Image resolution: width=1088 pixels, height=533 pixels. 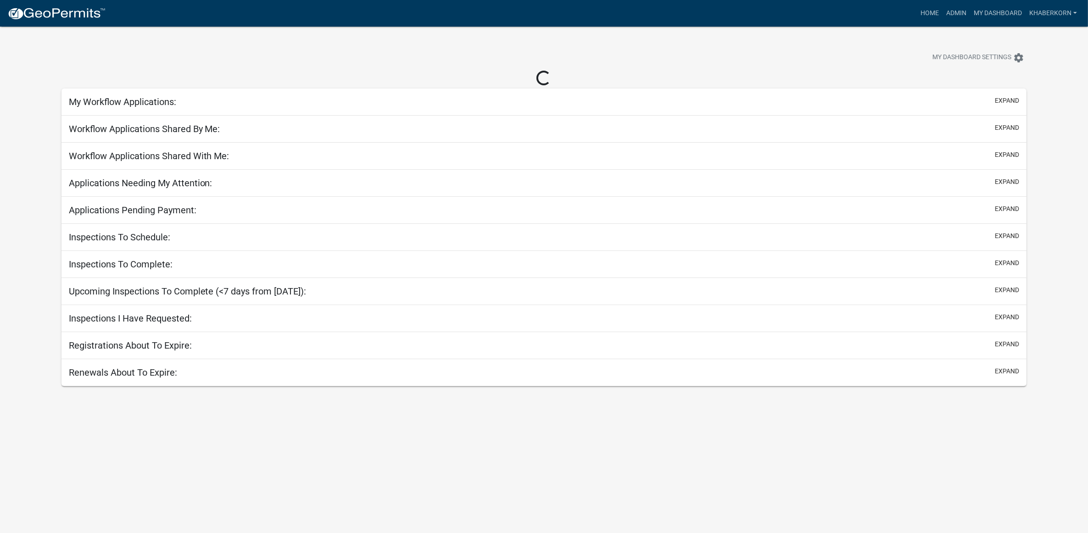 What do you see at coordinates (930, 13) in the screenshot?
I see `a: Home` at bounding box center [930, 13].